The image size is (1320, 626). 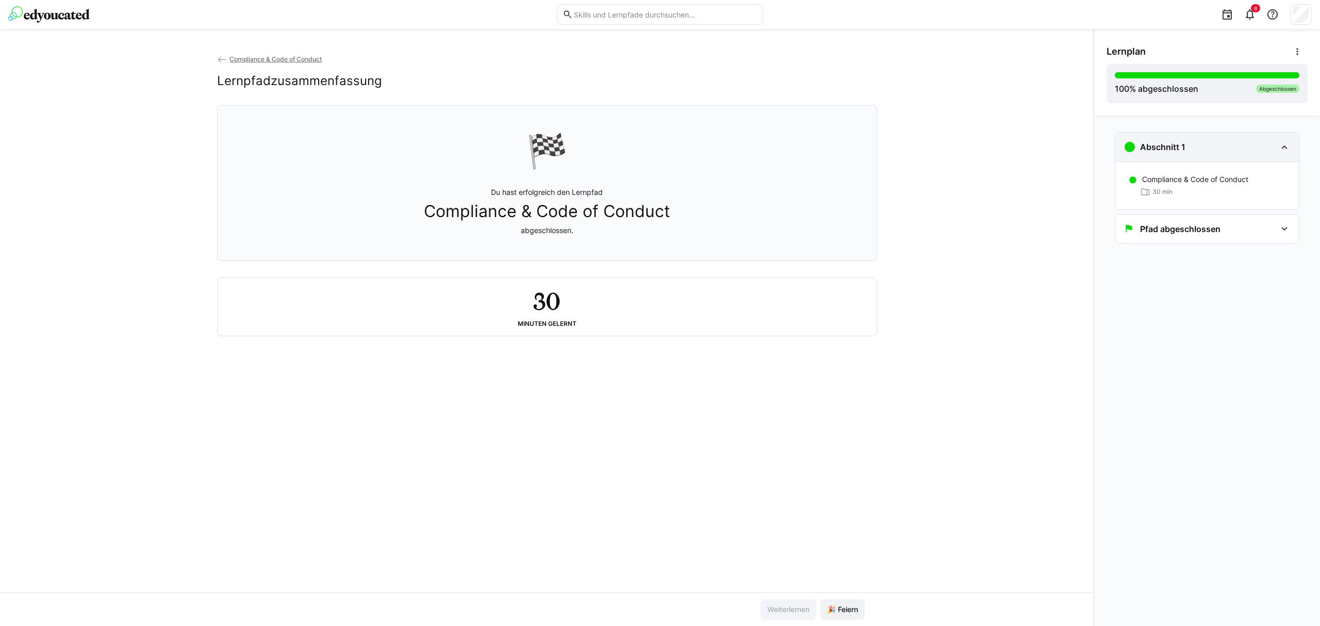 I want to click on span: 🎉 Feiern, so click(x=843, y=609).